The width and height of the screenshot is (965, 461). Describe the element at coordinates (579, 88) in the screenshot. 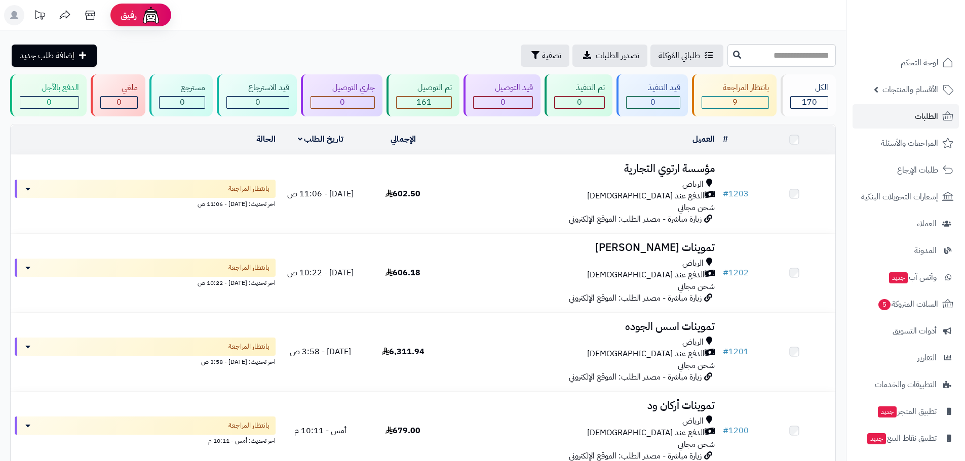

I see `div: تم التنفيذ` at that location.